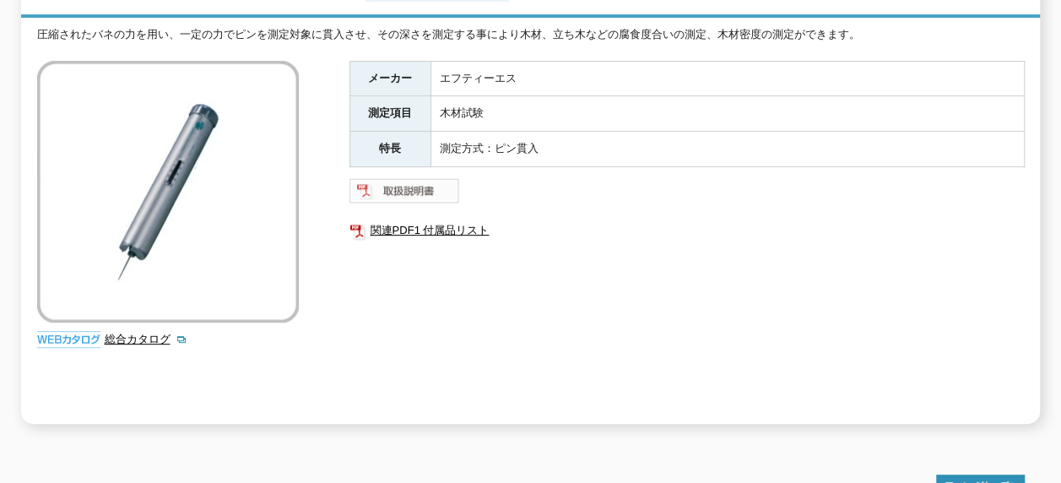 This screenshot has height=483, width=1061. Describe the element at coordinates (404, 194) in the screenshot. I see `a: 取扱説明書` at that location.